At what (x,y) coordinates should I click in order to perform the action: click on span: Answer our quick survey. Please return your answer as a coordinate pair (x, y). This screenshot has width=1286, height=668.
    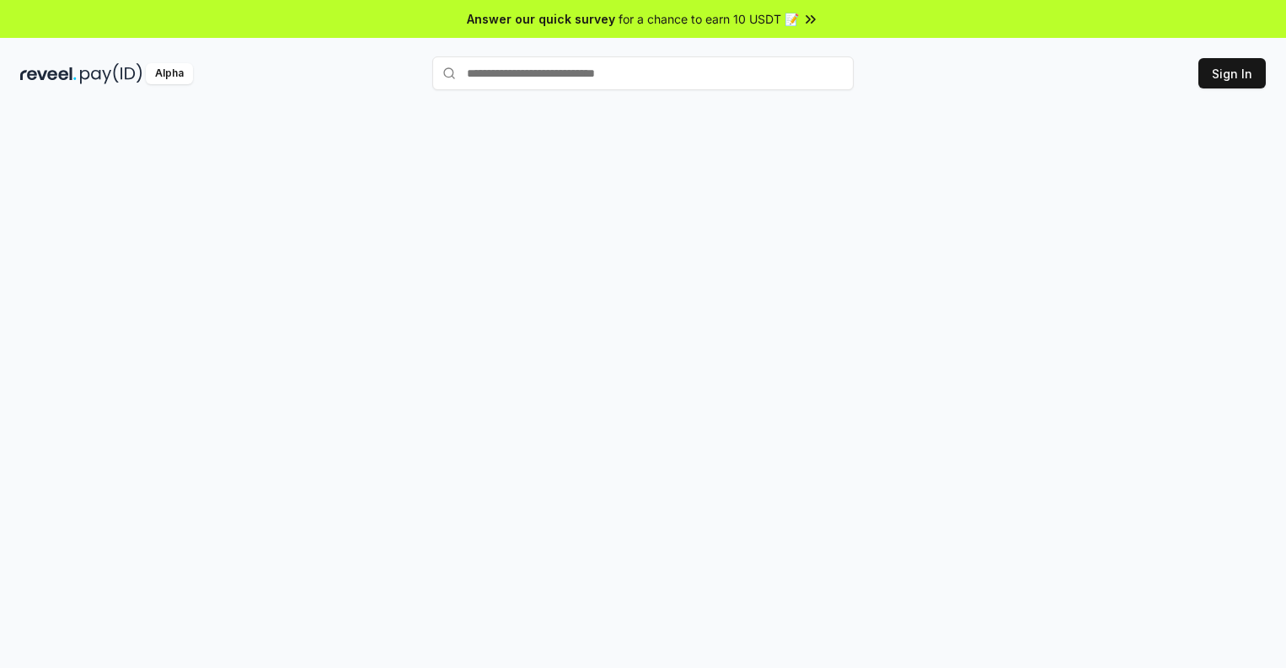
    Looking at the image, I should click on (541, 19).